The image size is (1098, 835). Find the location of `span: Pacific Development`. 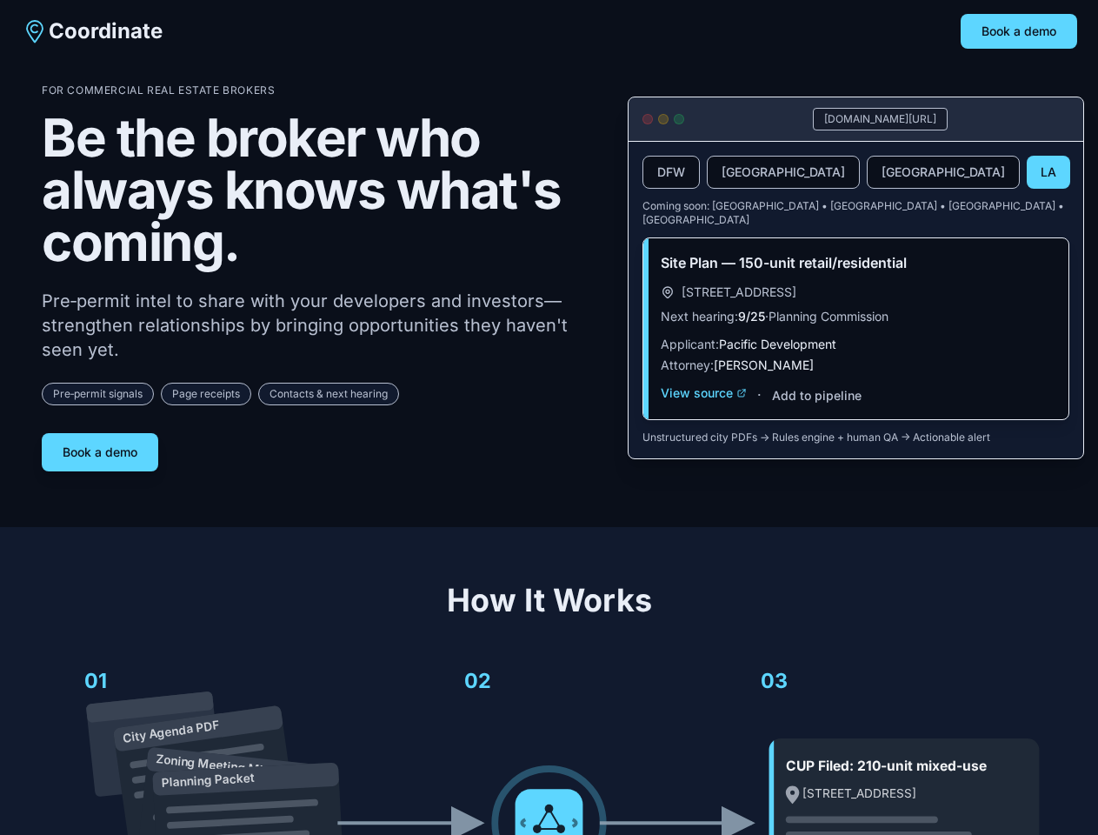

span: Pacific Development is located at coordinates (777, 343).